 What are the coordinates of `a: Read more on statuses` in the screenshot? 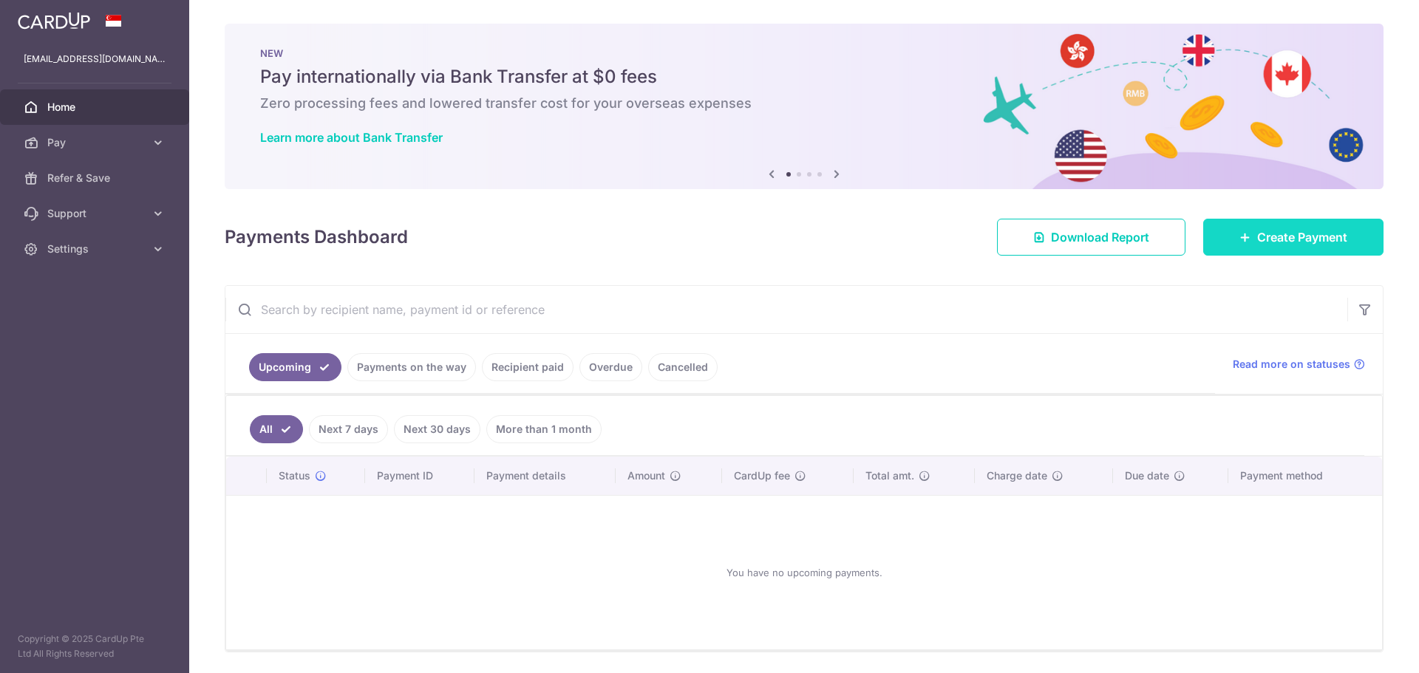 It's located at (1298, 364).